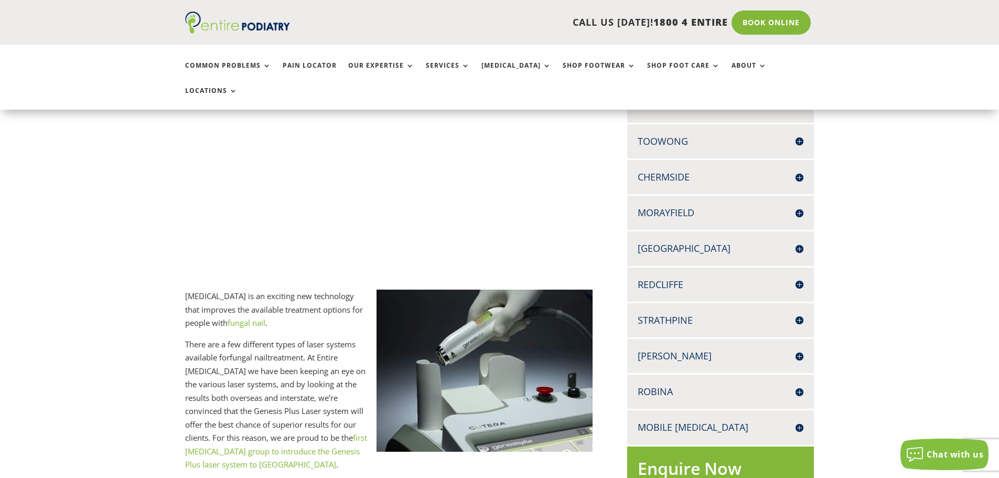 The height and width of the screenshot is (478, 999). I want to click on a: Locations, so click(211, 98).